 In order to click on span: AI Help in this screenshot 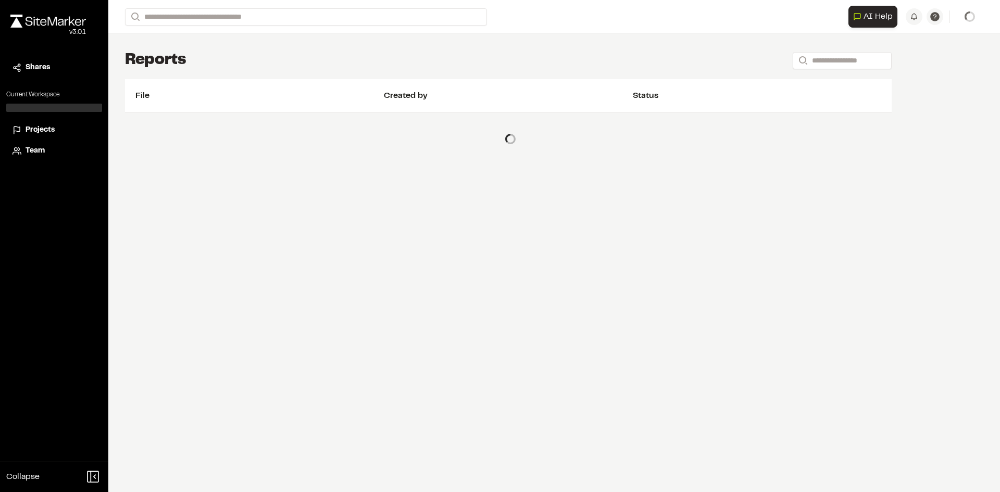, I will do `click(878, 17)`.